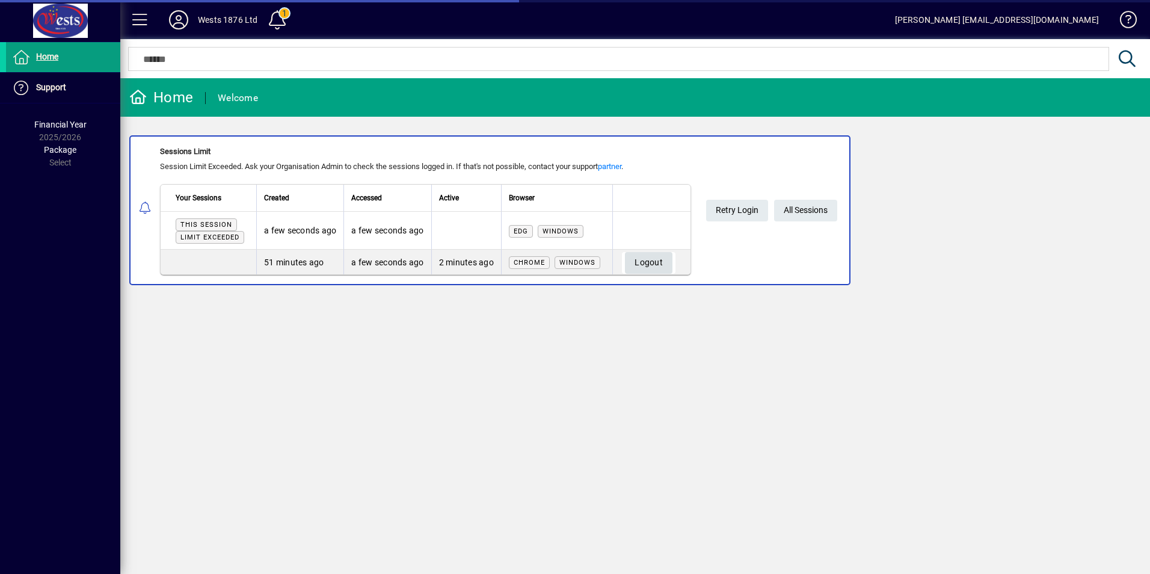 This screenshot has height=574, width=1150. I want to click on span: Limit exceeded, so click(210, 237).